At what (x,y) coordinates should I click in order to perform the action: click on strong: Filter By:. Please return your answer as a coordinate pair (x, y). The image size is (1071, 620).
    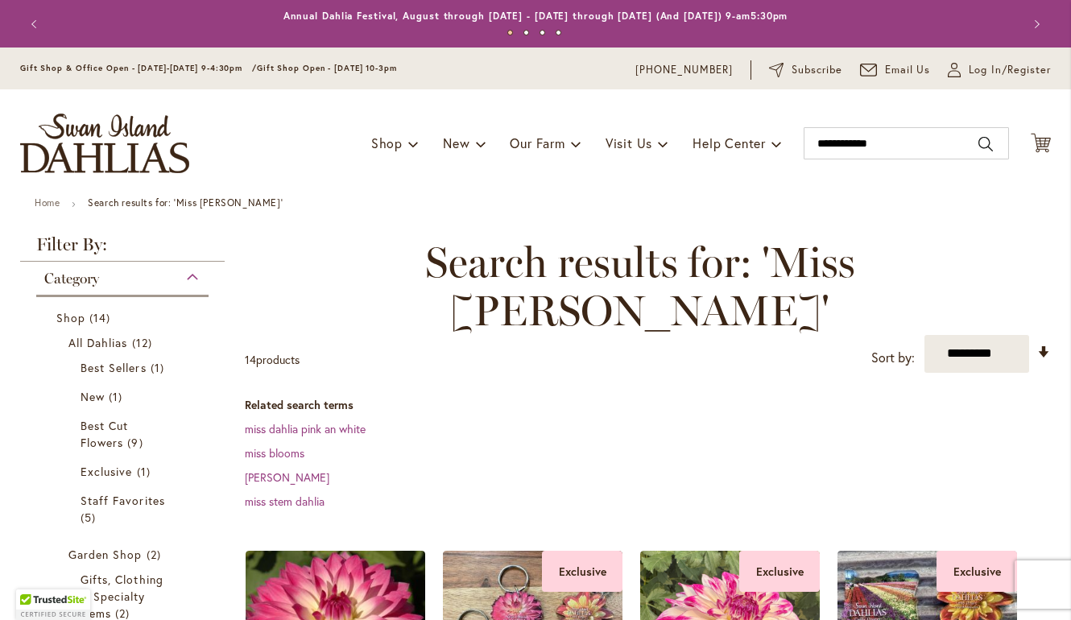
    Looking at the image, I should click on (122, 249).